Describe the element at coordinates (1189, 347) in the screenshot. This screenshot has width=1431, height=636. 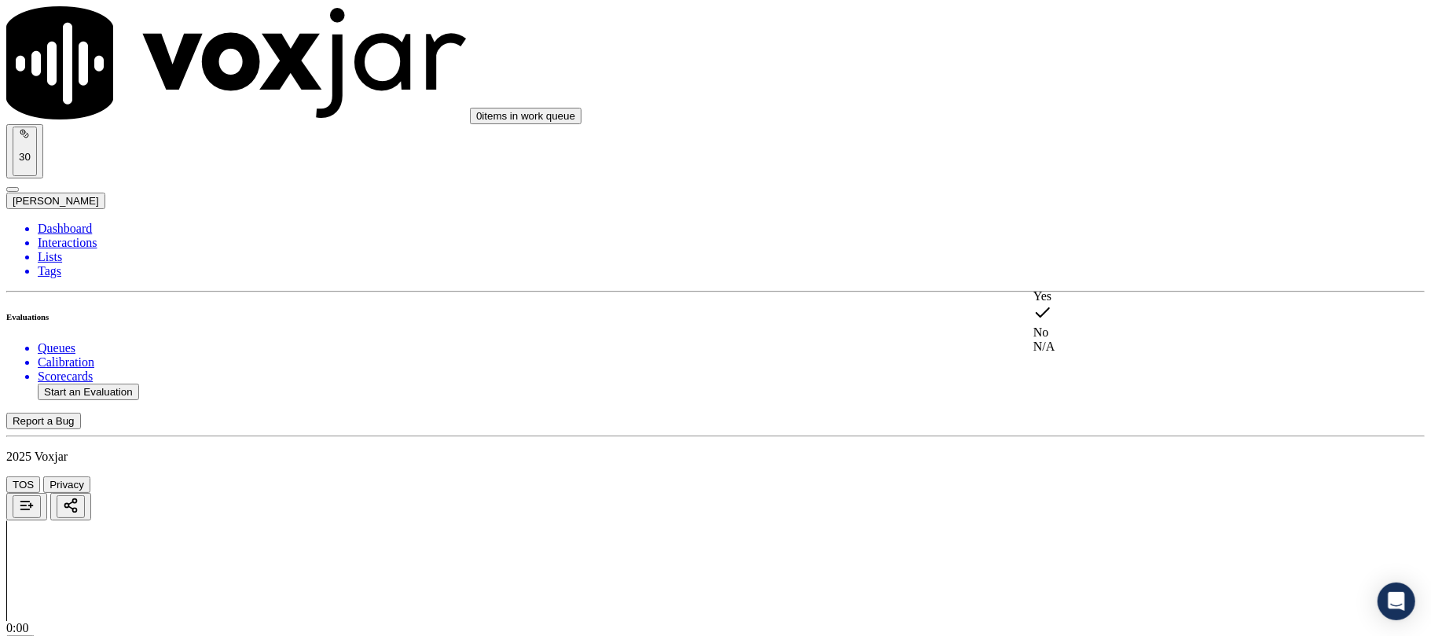
I see `div: N/A` at that location.